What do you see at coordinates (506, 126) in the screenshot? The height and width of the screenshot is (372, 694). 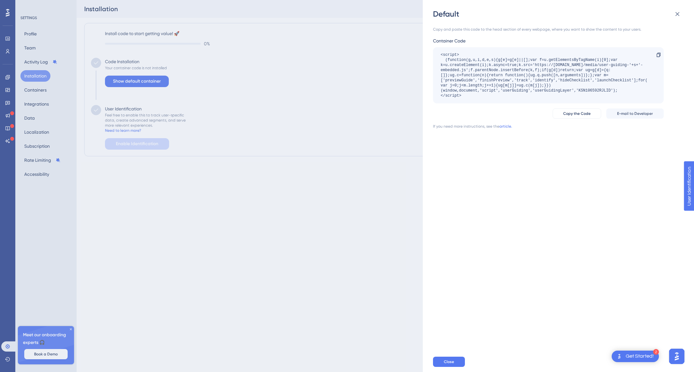 I see `a: article.` at bounding box center [506, 126].